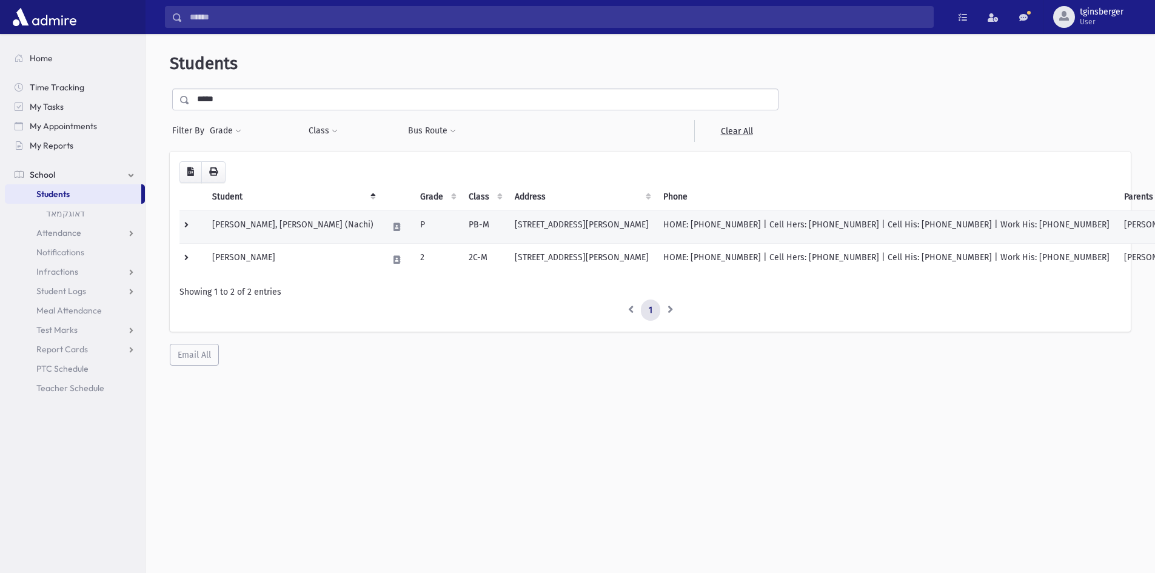 The image size is (1155, 573). I want to click on span: Test Marks, so click(57, 330).